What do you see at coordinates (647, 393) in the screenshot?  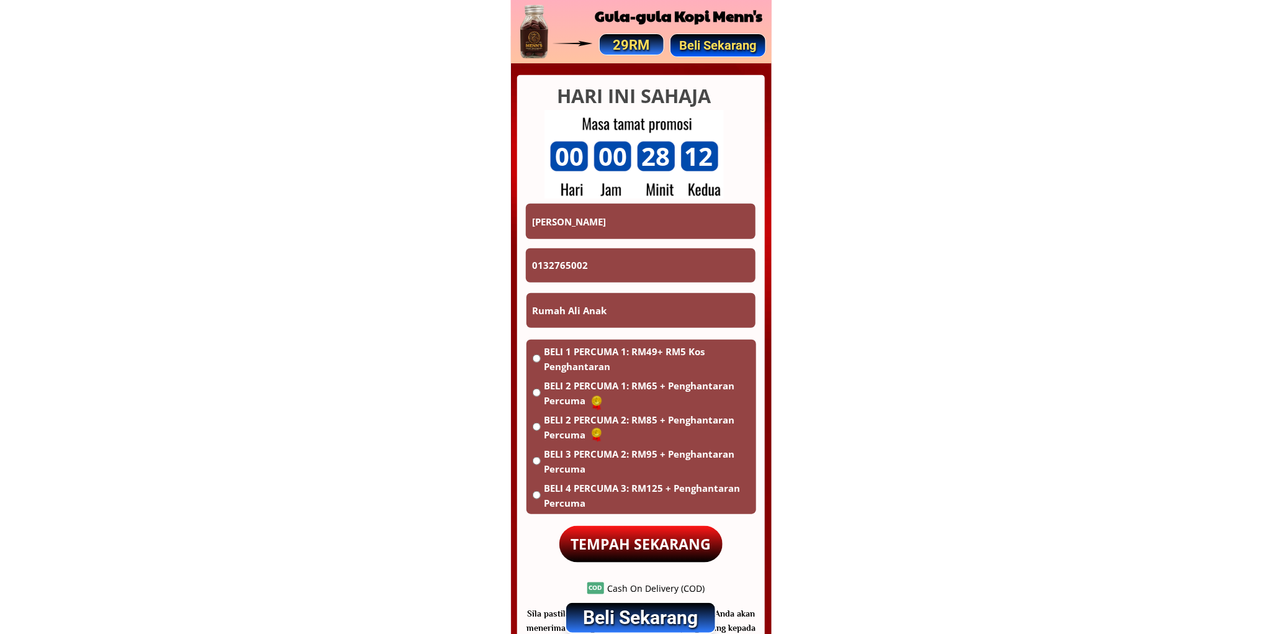 I see `span: BELI 2 PERCUMA 1: RM65 + Penghantaran Percuma` at bounding box center [647, 393].